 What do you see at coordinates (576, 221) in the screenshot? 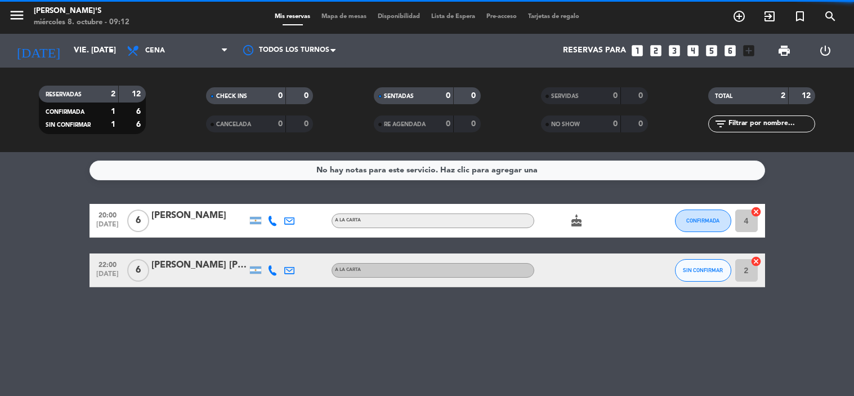
I see `i: cake` at bounding box center [576, 221].